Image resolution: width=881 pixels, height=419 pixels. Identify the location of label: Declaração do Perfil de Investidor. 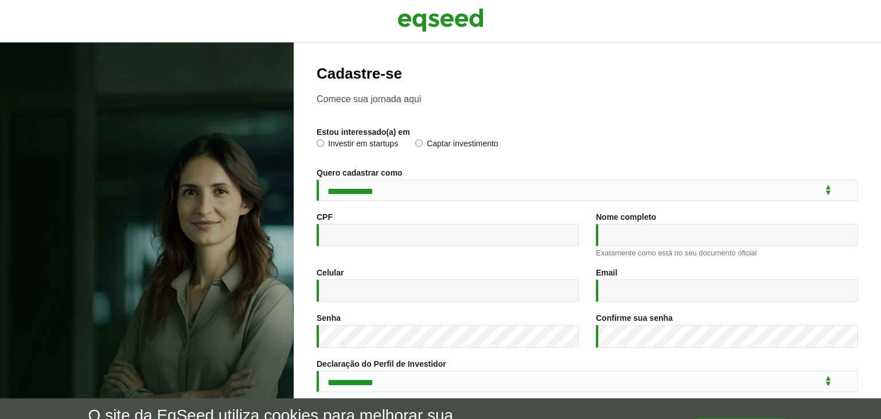
(382, 364).